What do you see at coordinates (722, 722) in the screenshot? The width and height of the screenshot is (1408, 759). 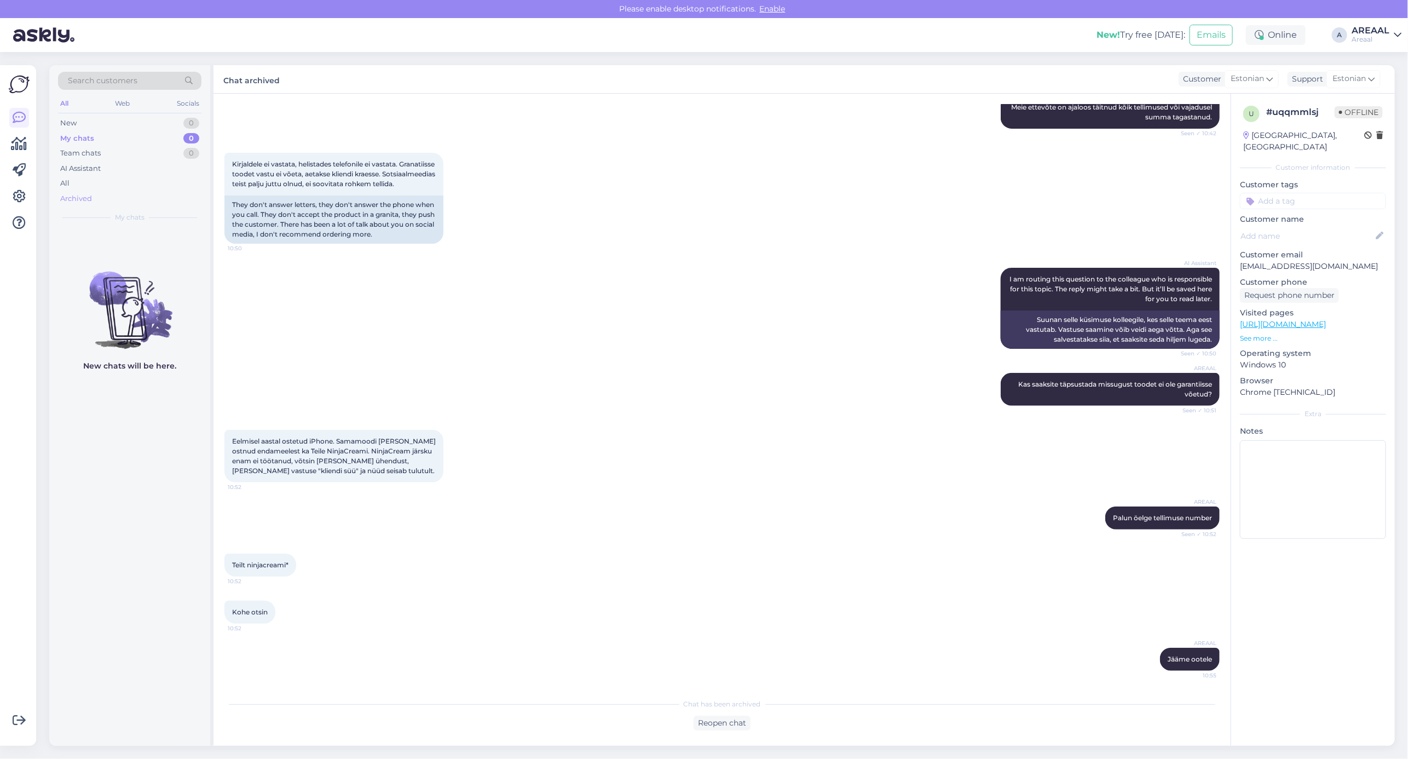 I see `div: Reopen chat` at bounding box center [722, 722].